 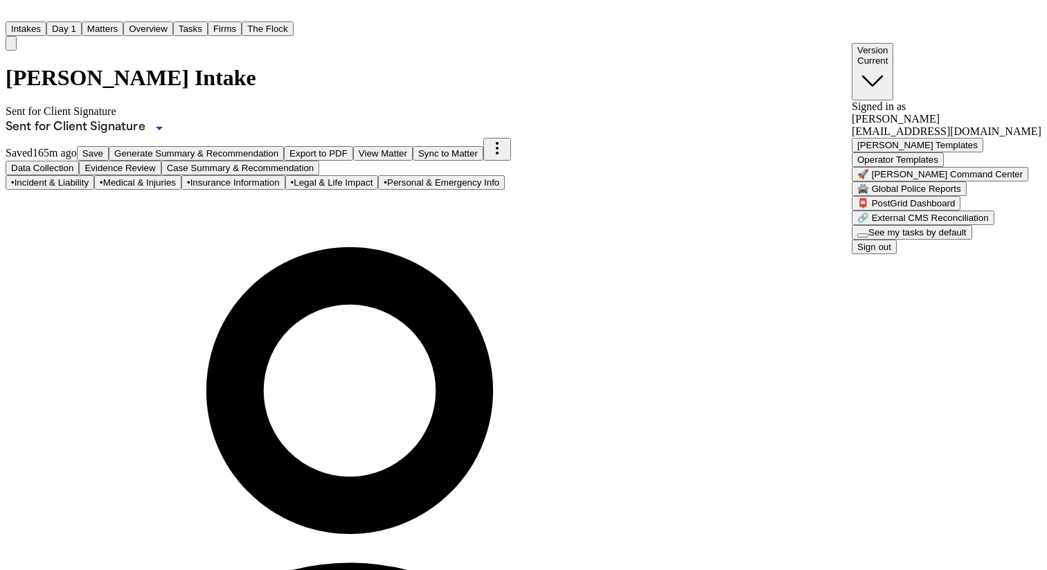 I want to click on span: Version, so click(x=873, y=50).